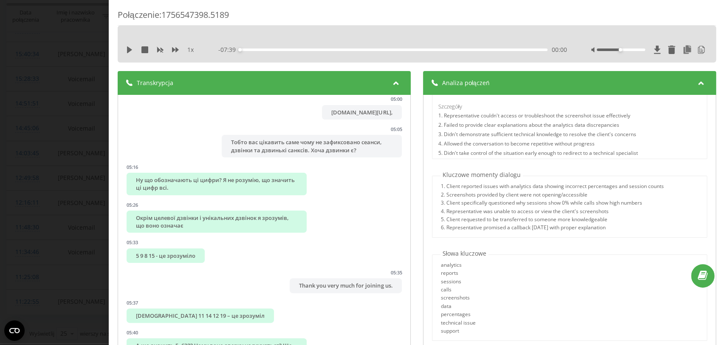 This screenshot has width=725, height=345. I want to click on span: 00:00, so click(560, 50).